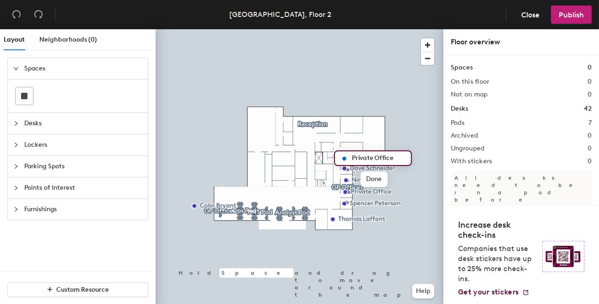 Image resolution: width=599 pixels, height=304 pixels. What do you see at coordinates (14, 39) in the screenshot?
I see `span: Layout` at bounding box center [14, 39].